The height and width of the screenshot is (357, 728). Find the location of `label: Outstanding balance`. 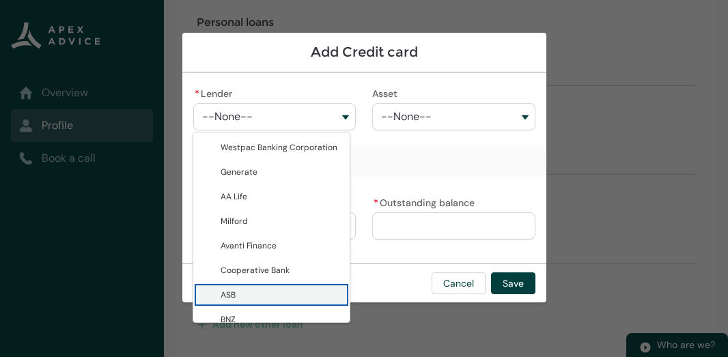

label: Outstanding balance is located at coordinates (426, 201).